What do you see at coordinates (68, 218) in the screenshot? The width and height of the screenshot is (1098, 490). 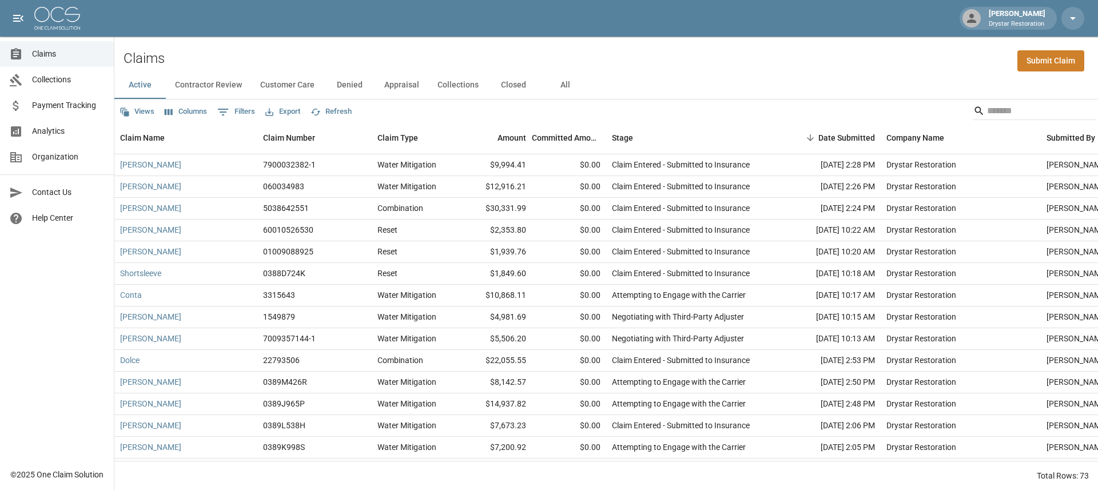 I see `span: Help Center` at bounding box center [68, 218].